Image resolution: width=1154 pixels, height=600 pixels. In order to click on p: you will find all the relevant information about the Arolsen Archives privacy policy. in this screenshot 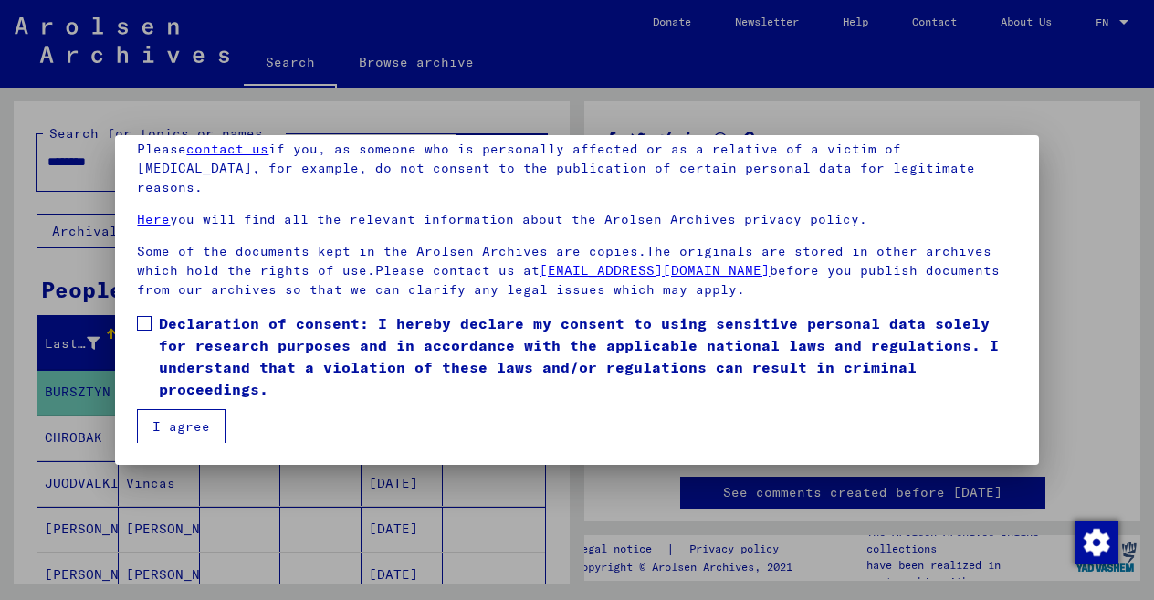, I will do `click(576, 219)`.